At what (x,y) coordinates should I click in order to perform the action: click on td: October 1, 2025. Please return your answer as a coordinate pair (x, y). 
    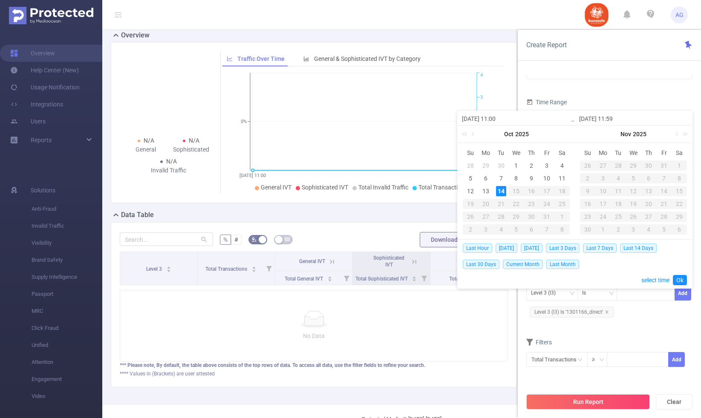
    Looking at the image, I should click on (516, 166).